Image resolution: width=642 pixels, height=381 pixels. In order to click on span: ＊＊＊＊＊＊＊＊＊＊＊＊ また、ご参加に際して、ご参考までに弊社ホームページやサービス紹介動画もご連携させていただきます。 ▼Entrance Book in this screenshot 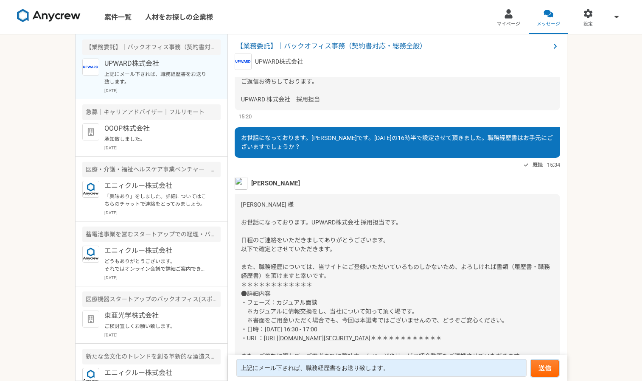, I will do `click(383, 356)`.